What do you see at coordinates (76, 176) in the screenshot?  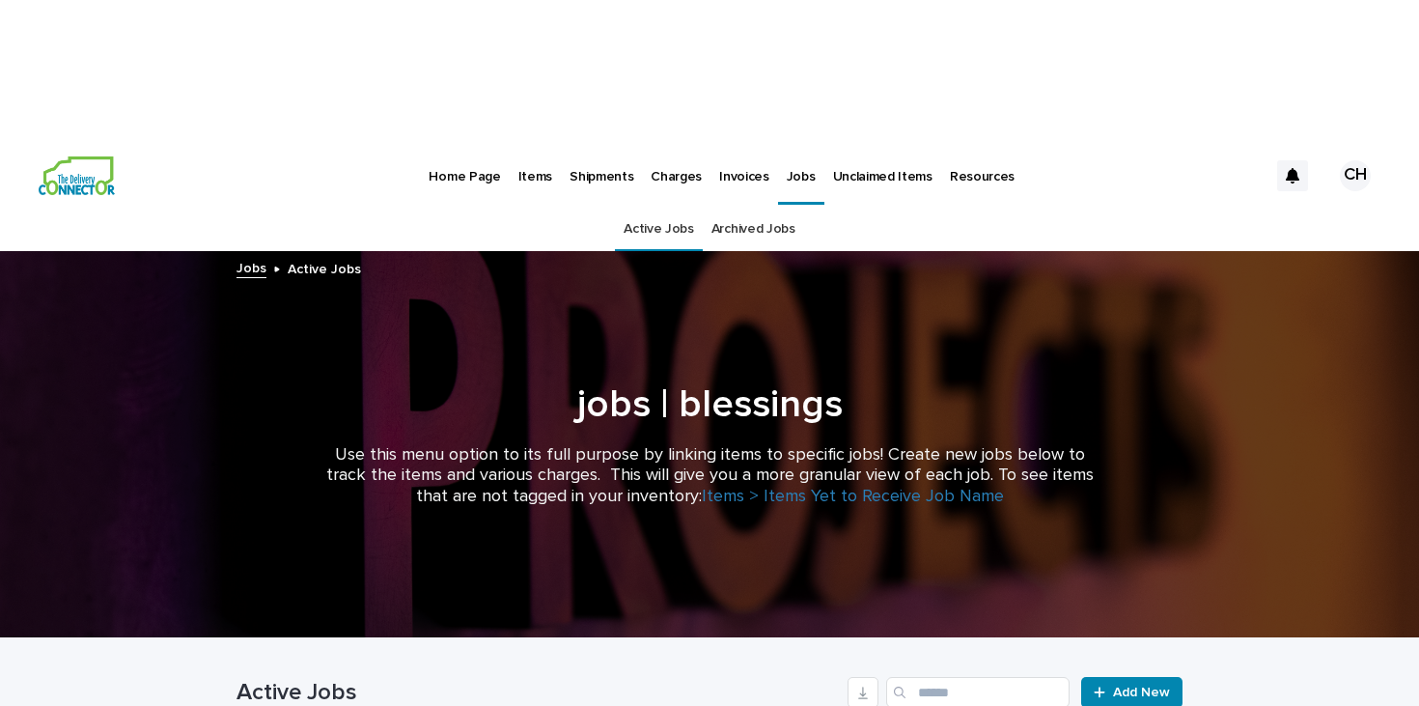 I see `img: aCWQmA6OSGG0Kwt8cj3c` at bounding box center [76, 176].